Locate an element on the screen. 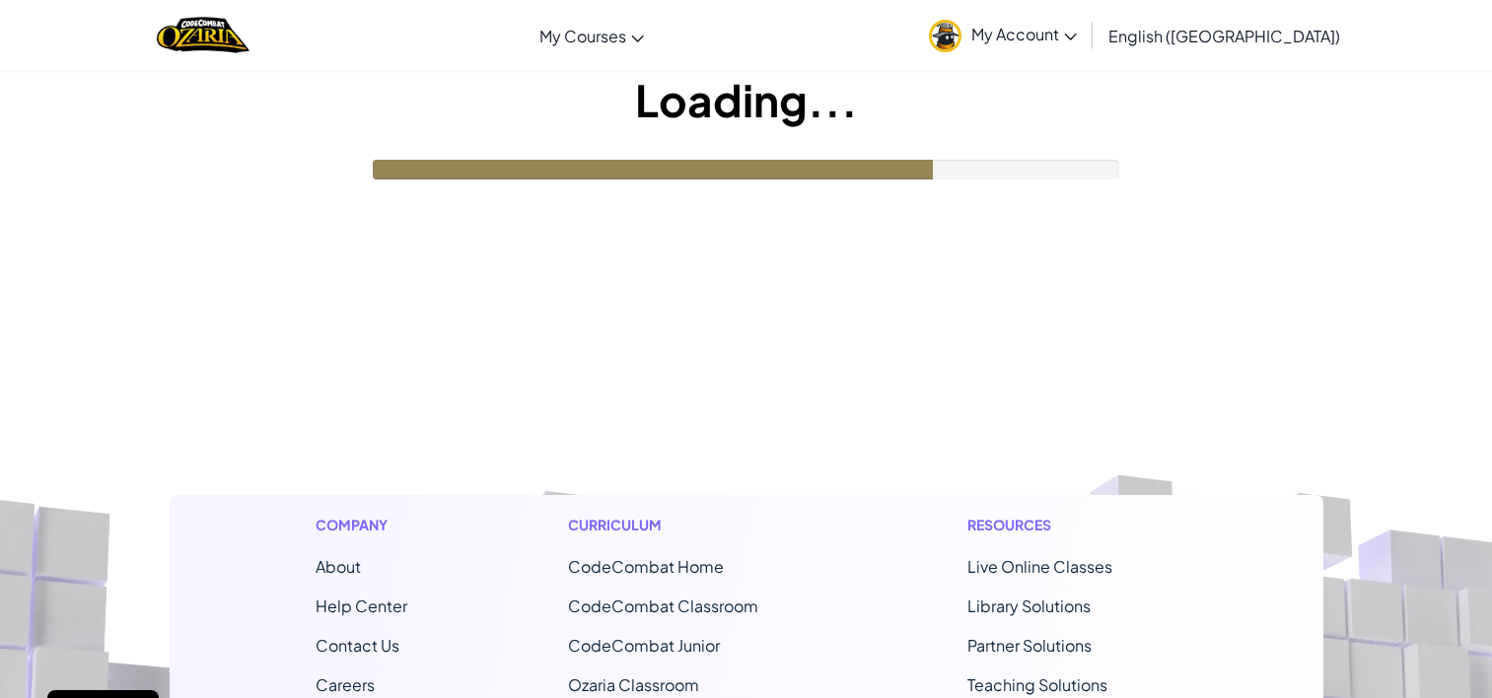 This screenshot has height=698, width=1492. a: About is located at coordinates (338, 566).